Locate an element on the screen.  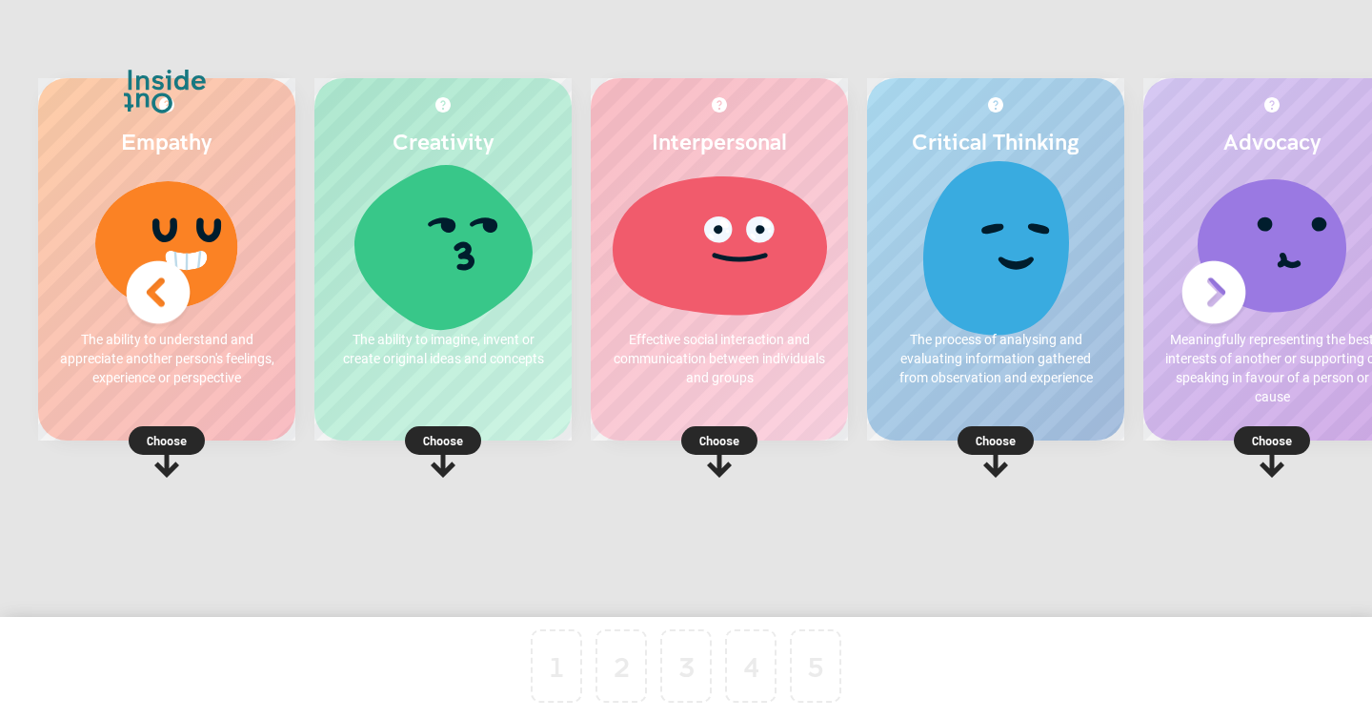
p: The ability to imagine, invent or create original ideas and concepts is located at coordinates (443, 349).